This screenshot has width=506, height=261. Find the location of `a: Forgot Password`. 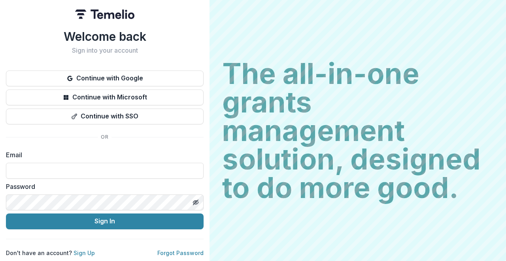

a: Forgot Password is located at coordinates (180, 252).